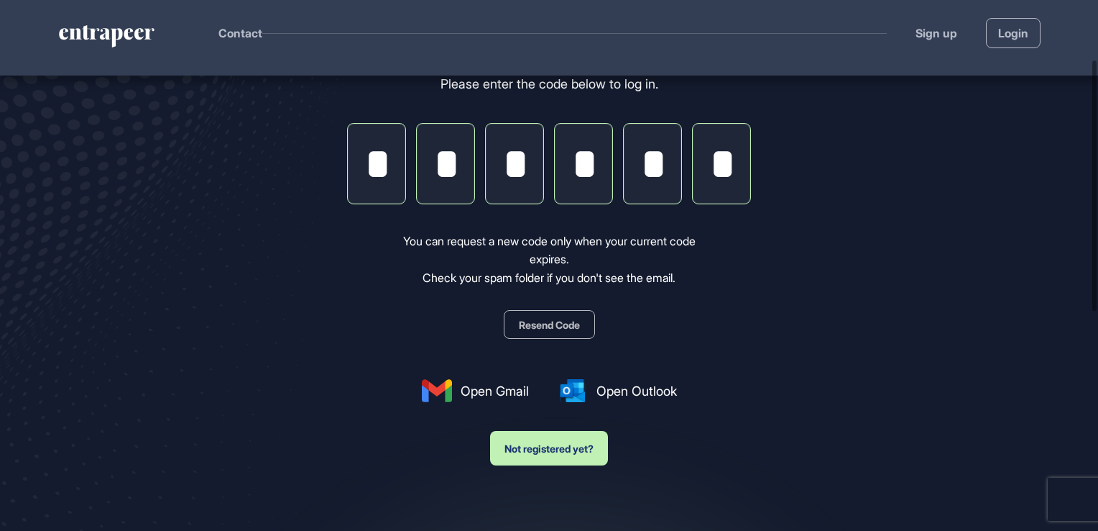 The height and width of the screenshot is (531, 1098). I want to click on span: Open Outlook, so click(637, 390).